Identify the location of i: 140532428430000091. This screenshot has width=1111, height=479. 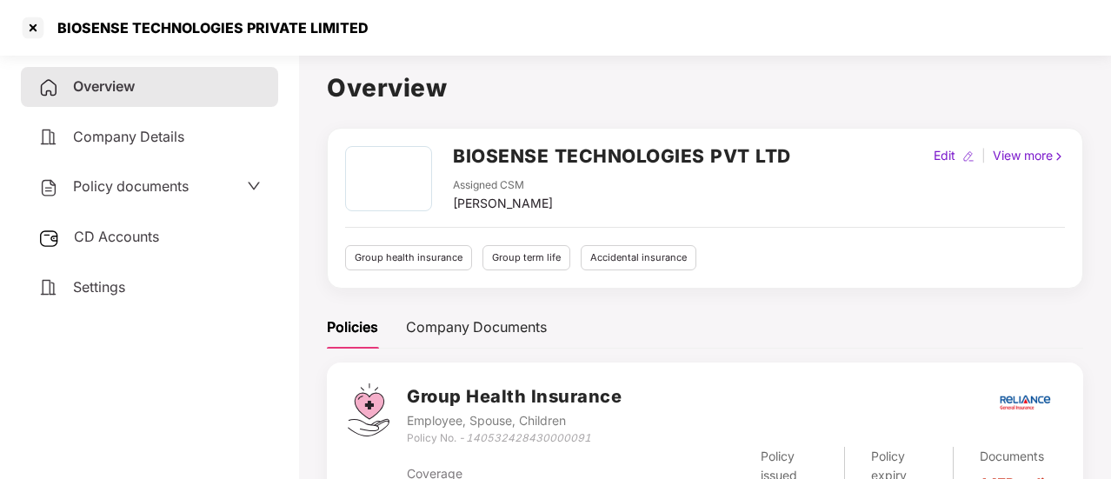
(529, 437).